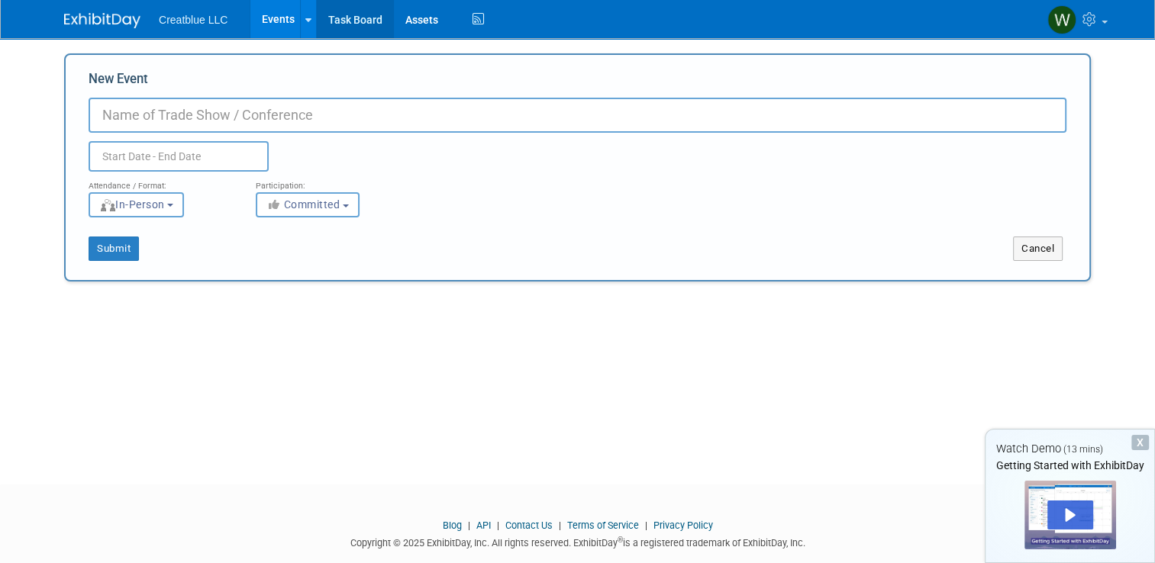 The width and height of the screenshot is (1155, 563). Describe the element at coordinates (303, 205) in the screenshot. I see `span: Committed` at that location.